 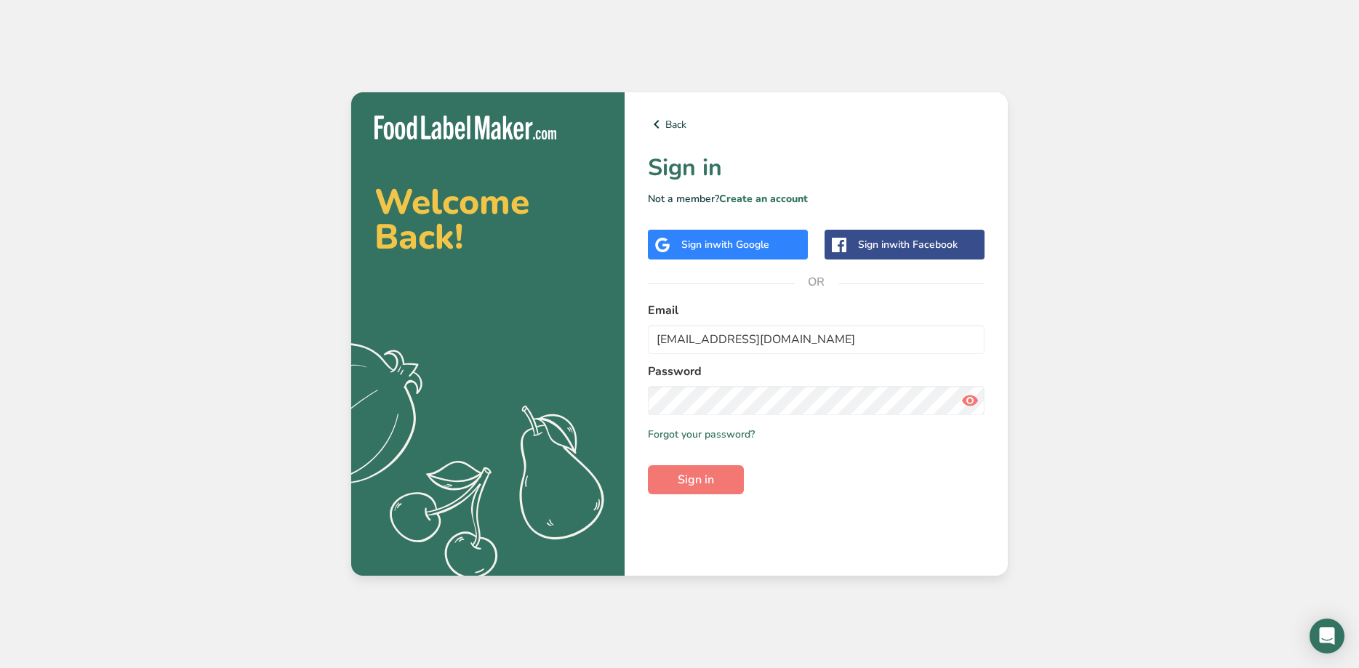 What do you see at coordinates (1327, 636) in the screenshot?
I see `div: Open Intercom Messenger` at bounding box center [1327, 636].